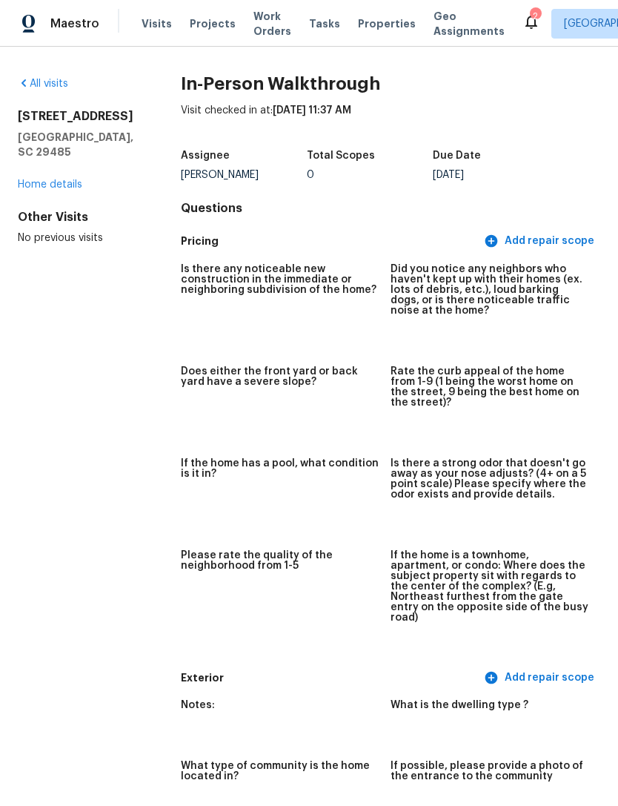 This screenshot has width=618, height=806. I want to click on h5: Is there any noticeable new construction in the immediate or neighboring subdivision of the home?, so click(279, 279).